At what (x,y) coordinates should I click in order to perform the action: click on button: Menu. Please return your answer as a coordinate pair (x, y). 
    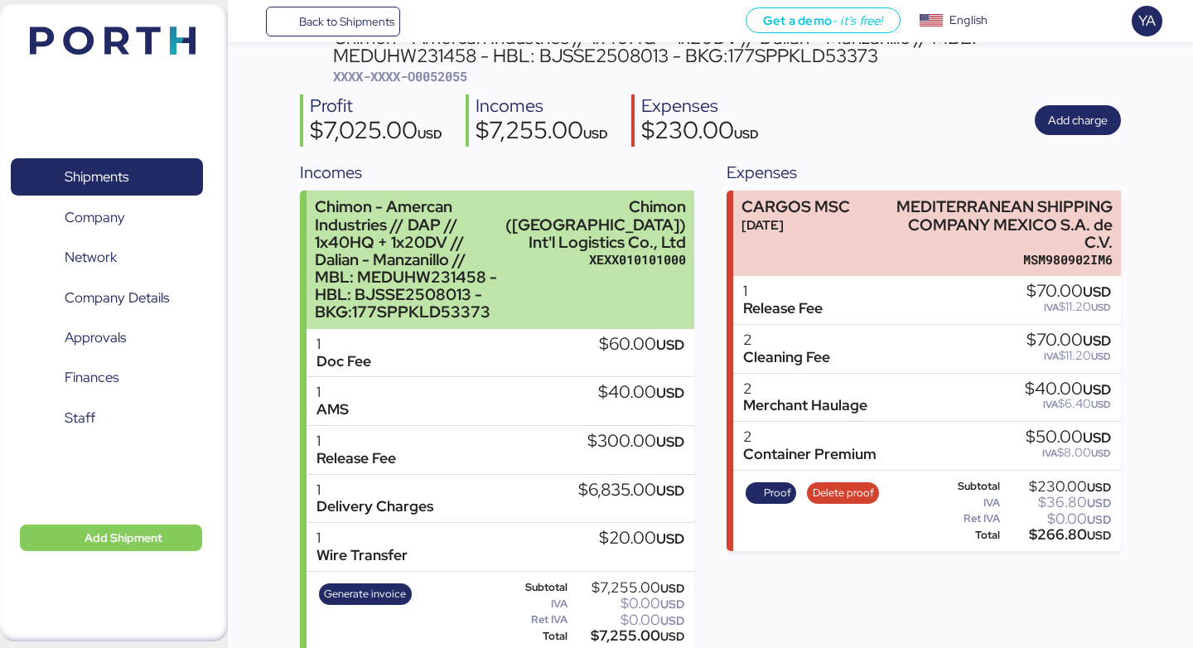
    Looking at the image, I should click on (252, 22).